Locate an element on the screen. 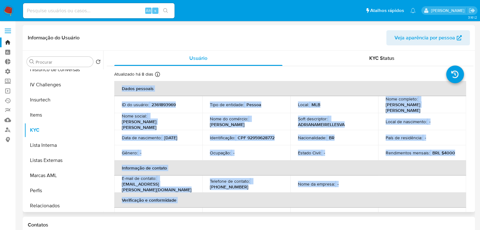 Image resolution: width=480 pixels, height=230 pixels. button: Listas Externas is located at coordinates (64, 160).